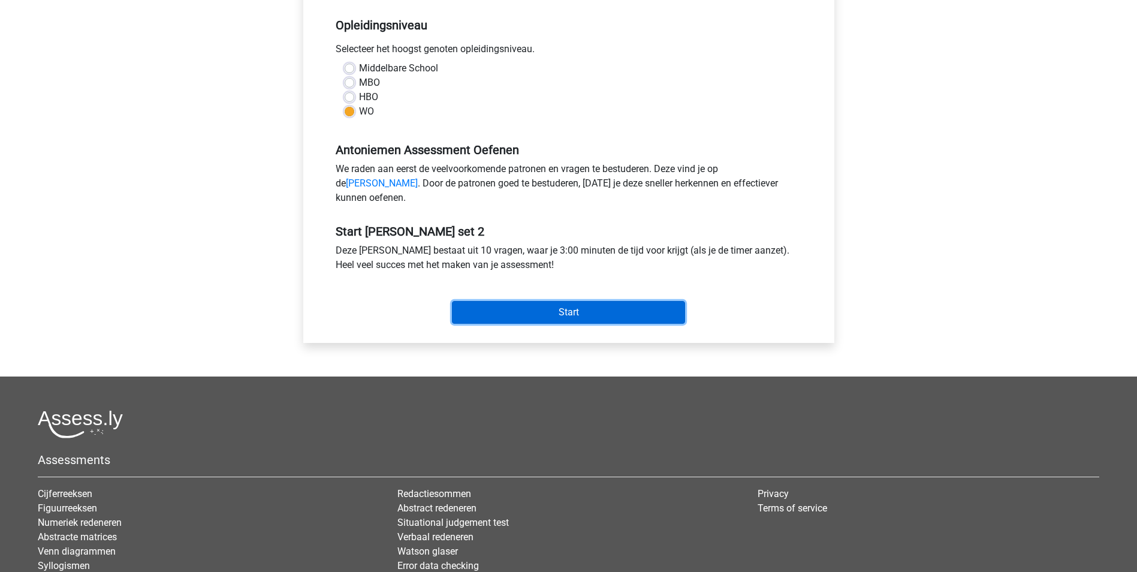 Image resolution: width=1137 pixels, height=572 pixels. Describe the element at coordinates (64, 565) in the screenshot. I see `a: Syllogismen` at that location.